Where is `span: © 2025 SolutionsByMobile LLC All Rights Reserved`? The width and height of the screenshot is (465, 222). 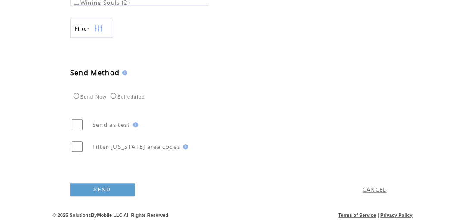 span: © 2025 SolutionsByMobile LLC All Rights Reserved is located at coordinates (110, 215).